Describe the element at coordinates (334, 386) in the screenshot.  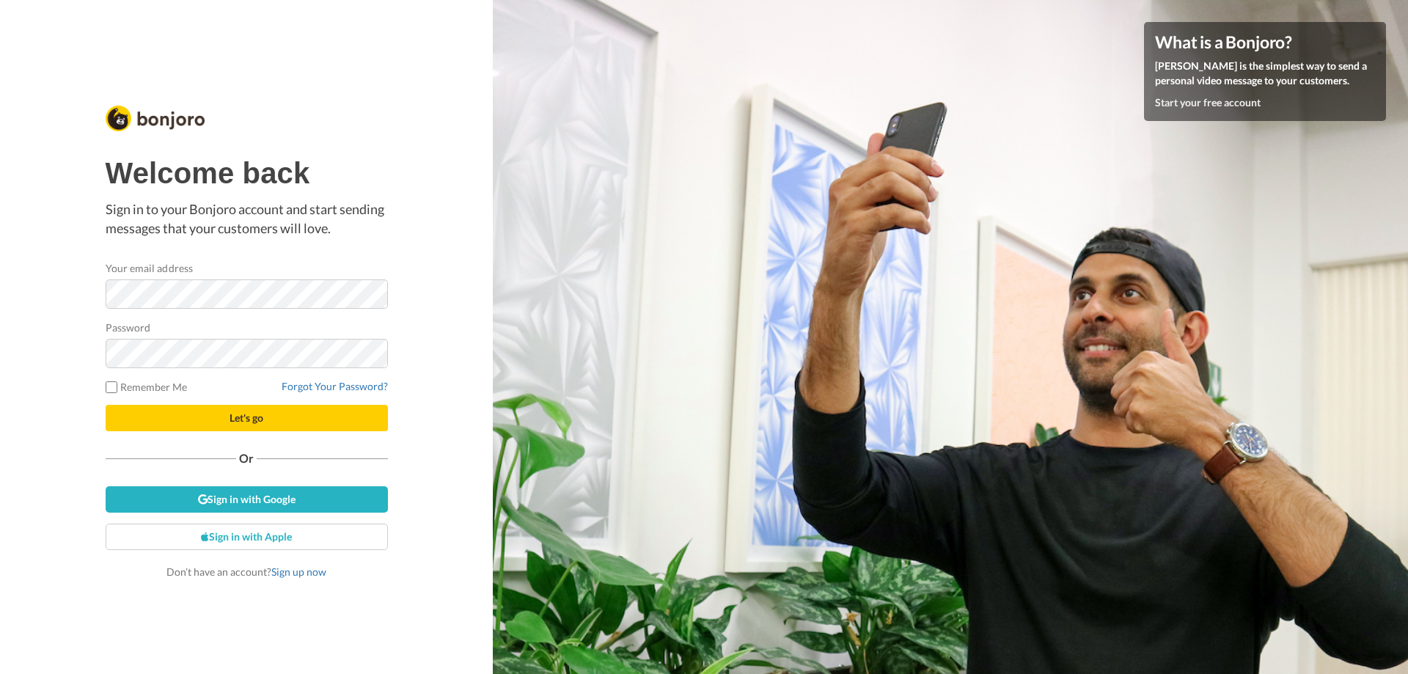
I see `a: Forgot Your Password?` at that location.